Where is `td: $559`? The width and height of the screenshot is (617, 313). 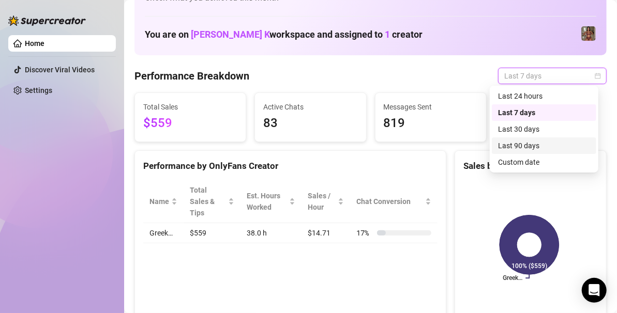 td: $559 is located at coordinates (212, 233).